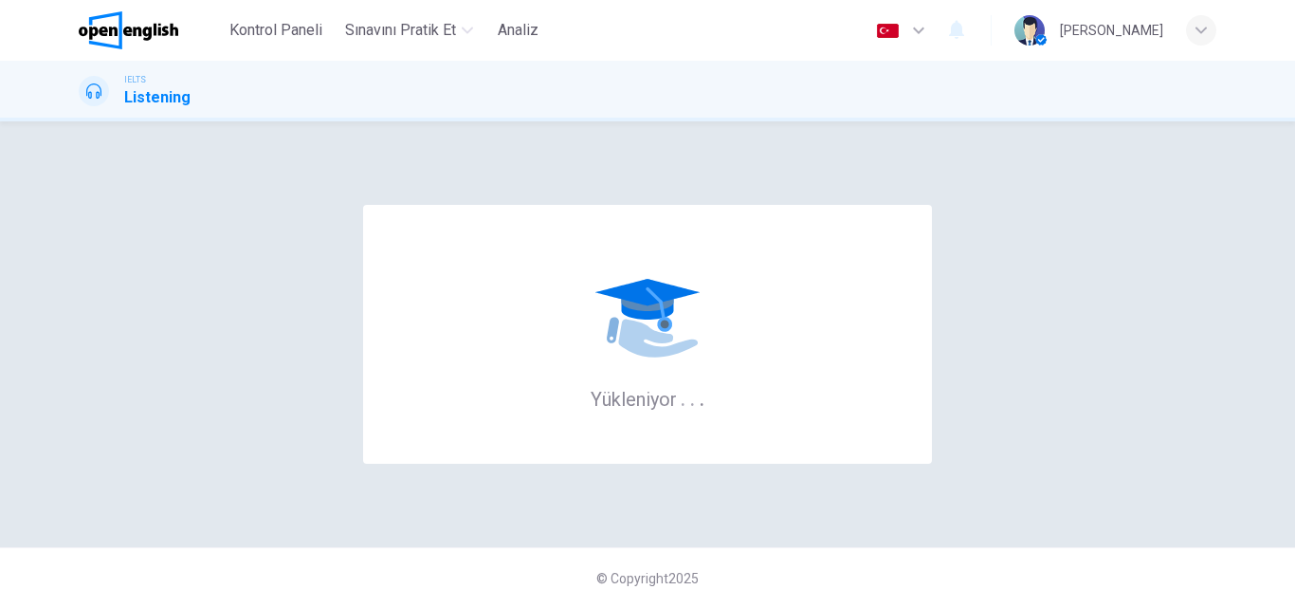 This screenshot has height=608, width=1295. Describe the element at coordinates (157, 98) in the screenshot. I see `h1: Listening` at that location.